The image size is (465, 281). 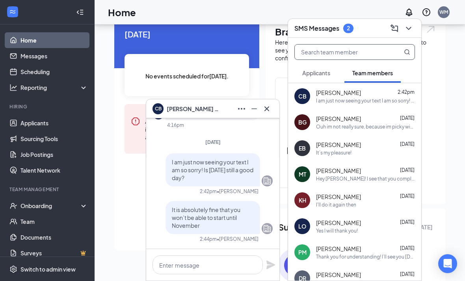 What do you see at coordinates (348, 28) in the screenshot?
I see `div: 2` at bounding box center [348, 28].